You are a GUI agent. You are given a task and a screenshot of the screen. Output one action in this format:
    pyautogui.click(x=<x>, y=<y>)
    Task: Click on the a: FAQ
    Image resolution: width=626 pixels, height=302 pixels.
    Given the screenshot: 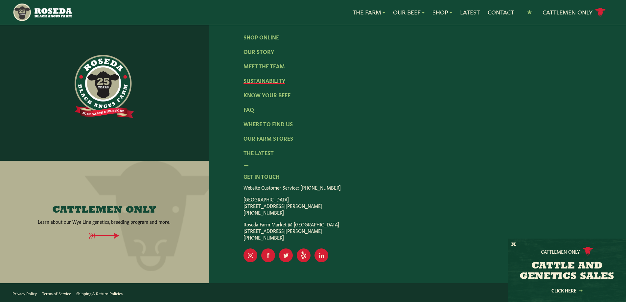 What is the action you would take?
    pyautogui.click(x=249, y=109)
    